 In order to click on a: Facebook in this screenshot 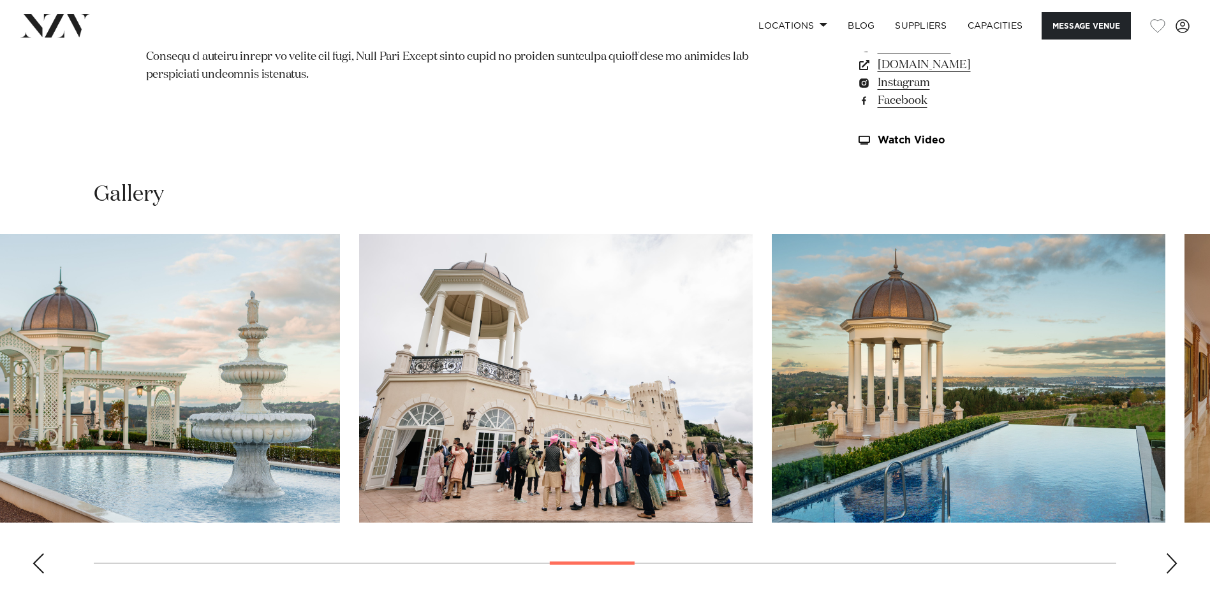, I will do `click(961, 101)`.